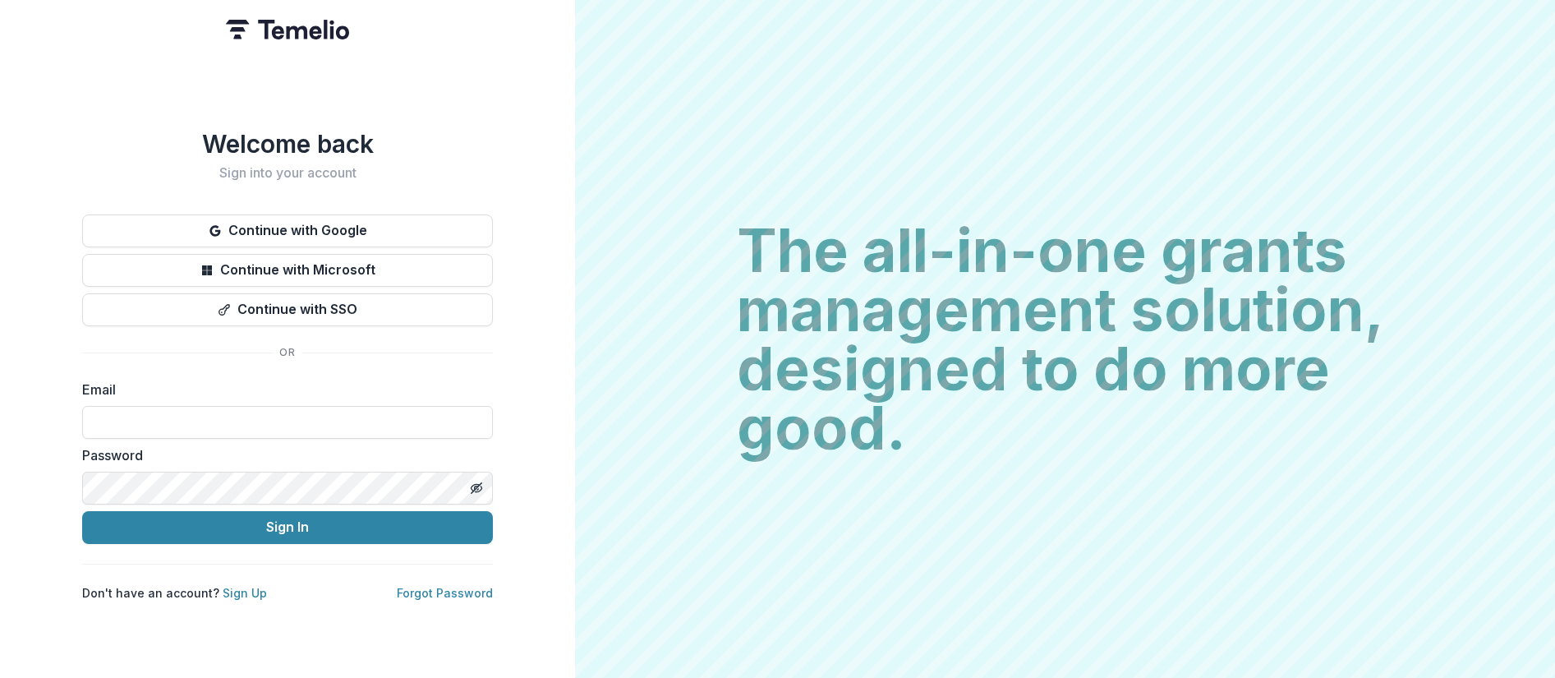 Image resolution: width=1555 pixels, height=678 pixels. What do you see at coordinates (287, 310) in the screenshot?
I see `button: Continue with SSO` at bounding box center [287, 310].